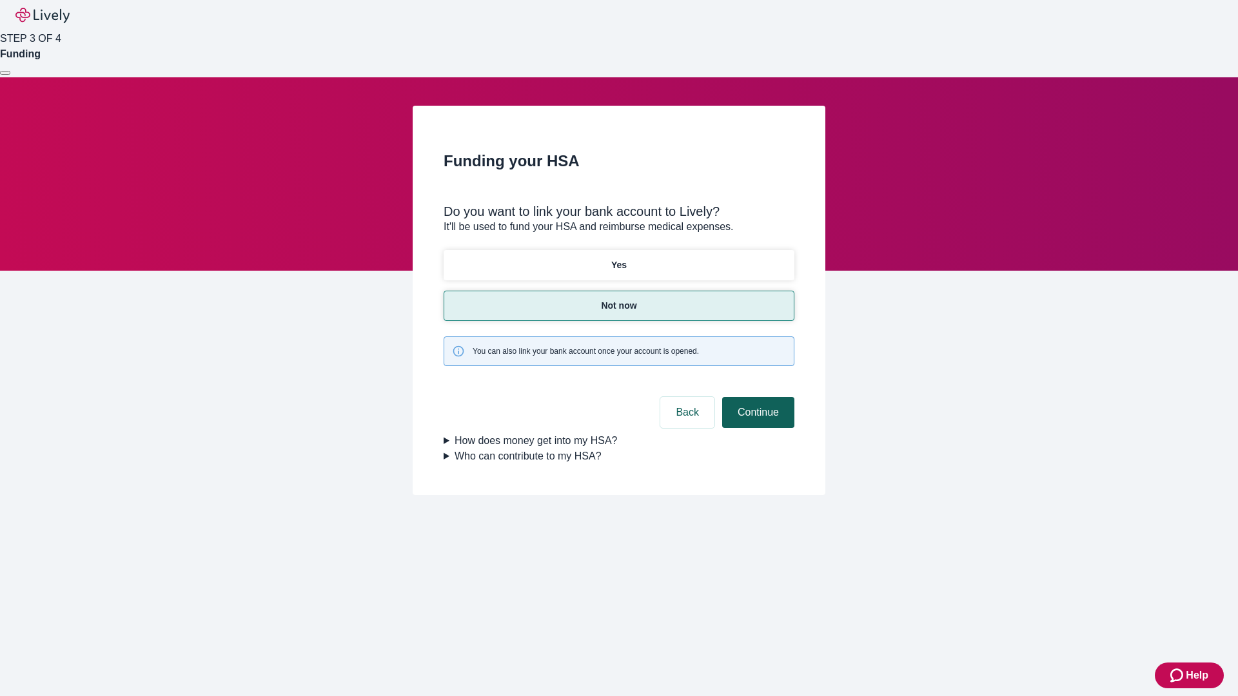 This screenshot has width=1238, height=696. Describe the element at coordinates (619, 211) in the screenshot. I see `div: Do you want to link your bank account to Lively?` at that location.